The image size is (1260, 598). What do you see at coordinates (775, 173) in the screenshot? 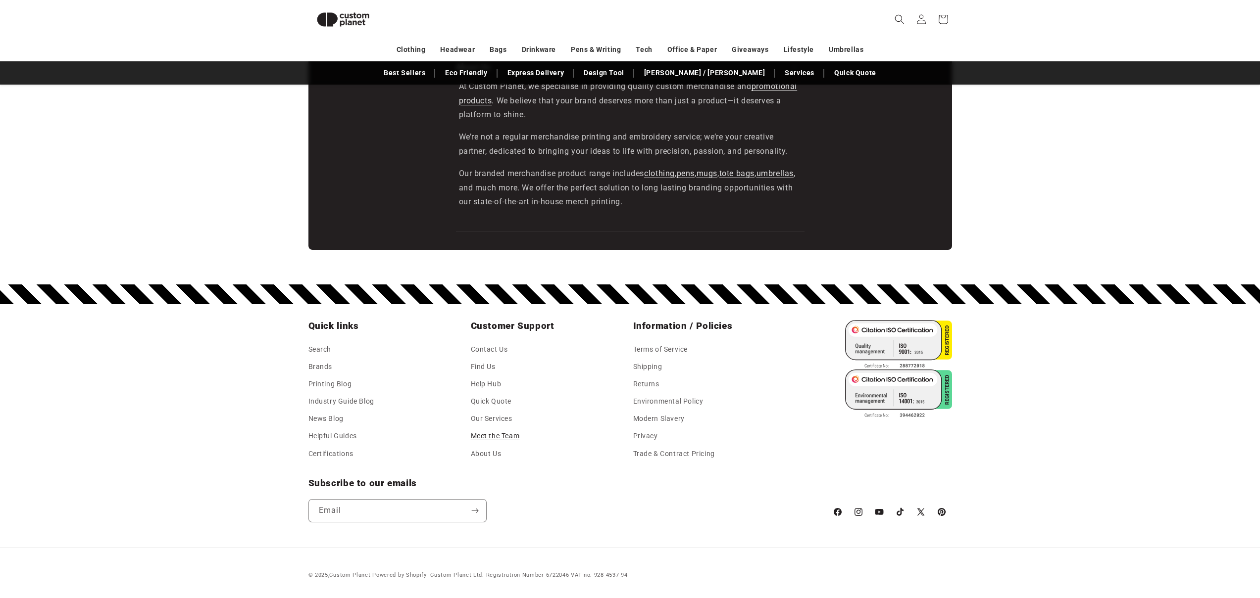
I see `span: umbrellas` at bounding box center [775, 173].